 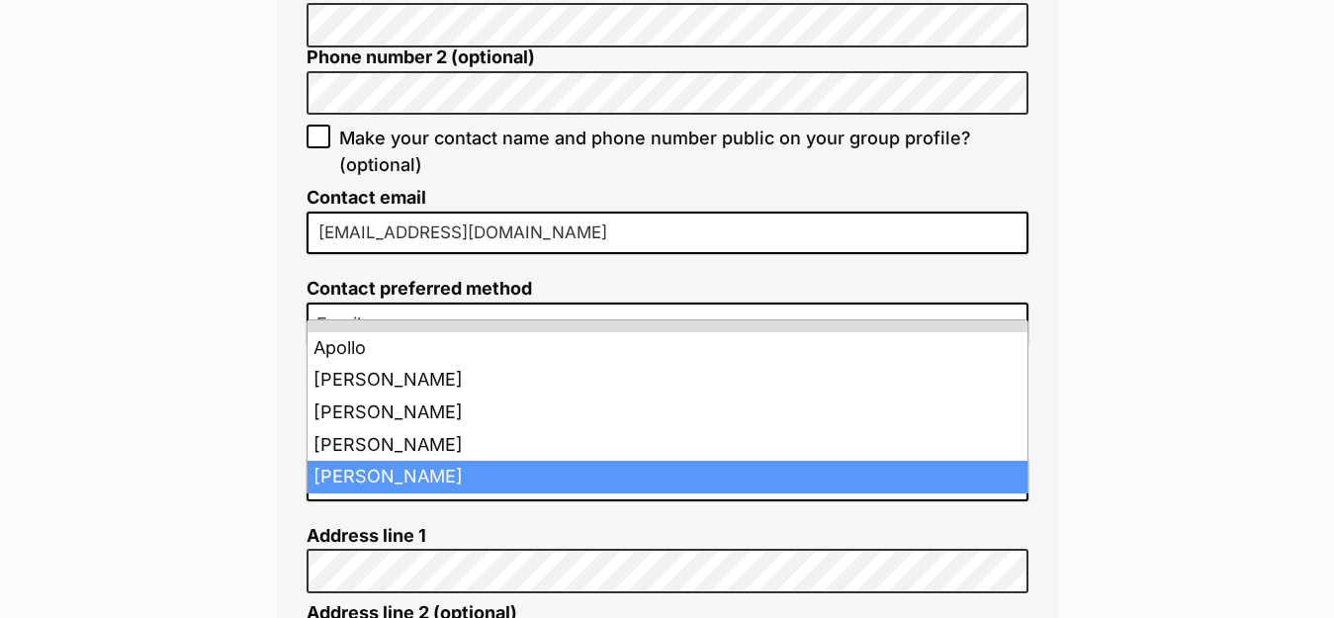 What do you see at coordinates (668, 536) in the screenshot?
I see `label: Address line 1` at bounding box center [668, 536].